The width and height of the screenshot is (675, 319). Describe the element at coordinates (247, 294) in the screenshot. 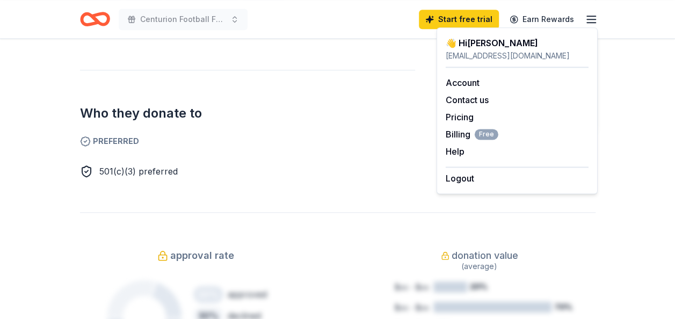

I see `div: approved` at that location.